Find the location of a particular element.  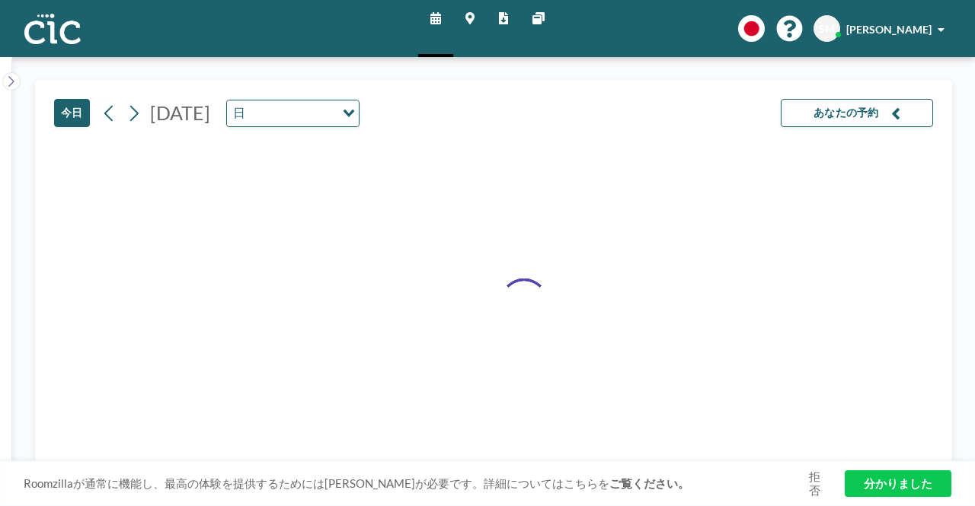

button: あなたの予約 is located at coordinates (857, 113).